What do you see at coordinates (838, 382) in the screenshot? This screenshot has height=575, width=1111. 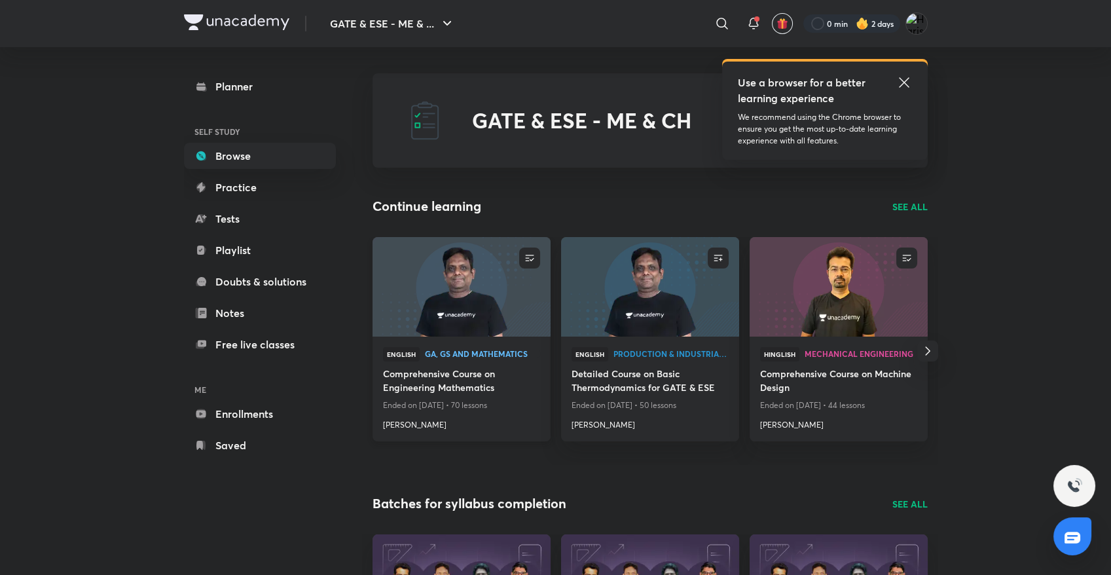 I see `h4: Comprehensive Course on Machine Design` at bounding box center [838, 382].